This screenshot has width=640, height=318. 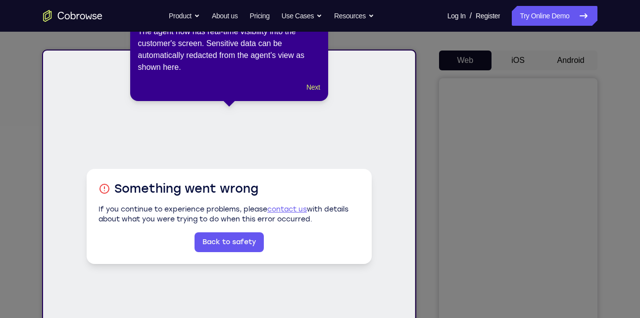 I want to click on a: Log In, so click(x=456, y=16).